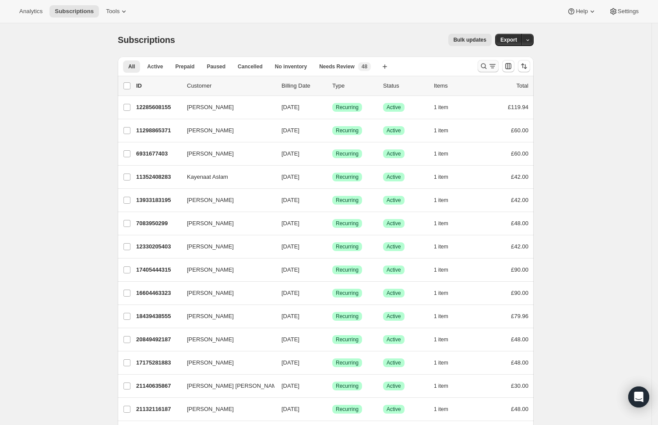  I want to click on p: 12285608155, so click(158, 107).